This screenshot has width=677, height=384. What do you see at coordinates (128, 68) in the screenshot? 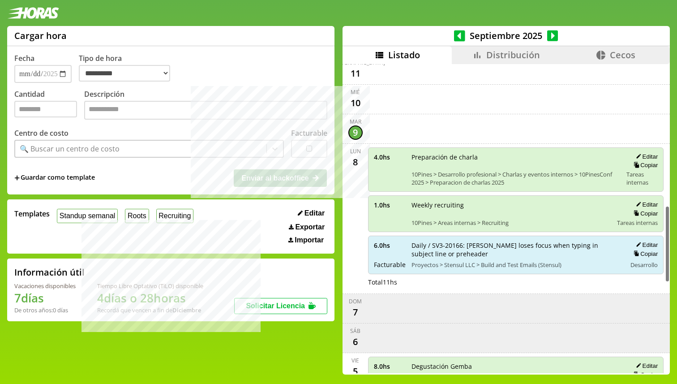
I see `label: Tipo de hora` at bounding box center [128, 68].